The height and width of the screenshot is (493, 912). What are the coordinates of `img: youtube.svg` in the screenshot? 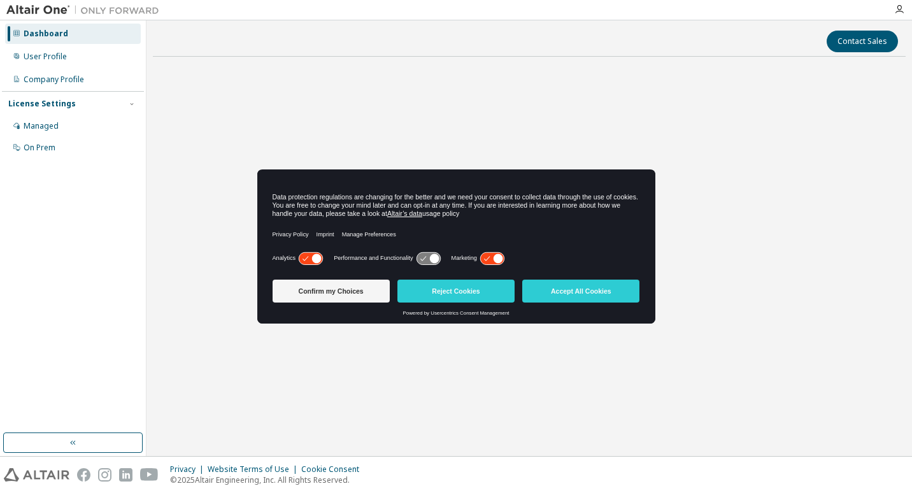 It's located at (149, 474).